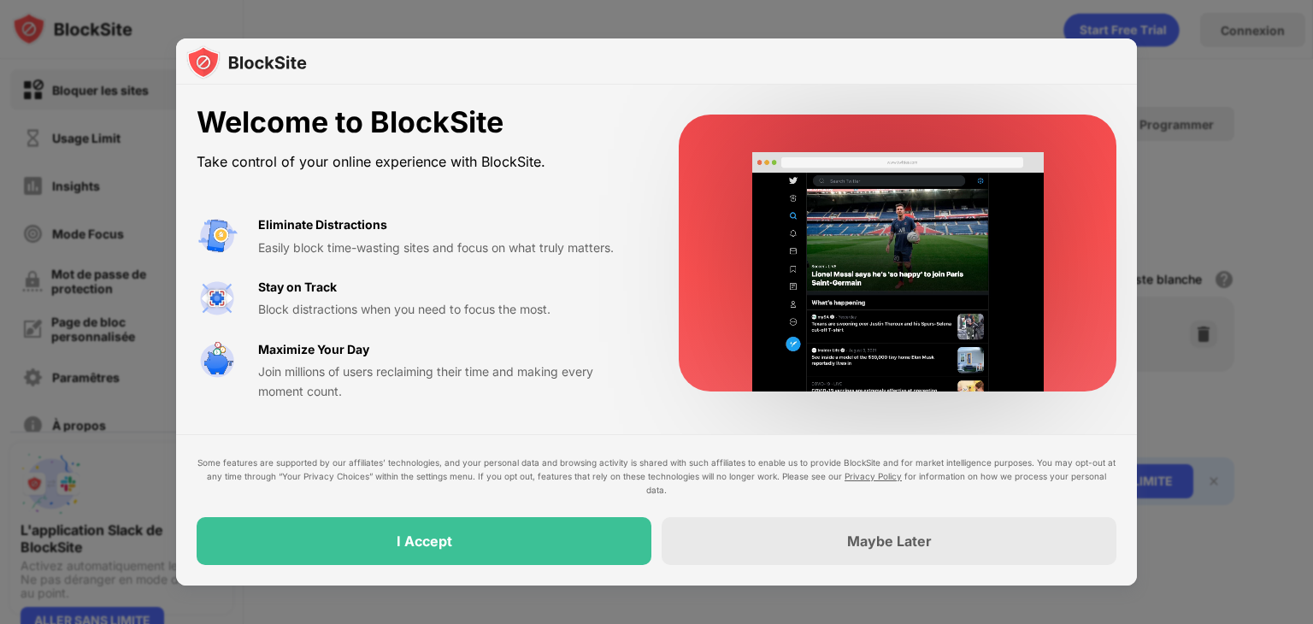 This screenshot has width=1313, height=624. Describe the element at coordinates (246, 62) in the screenshot. I see `img: logo-blocksite.svg` at that location.